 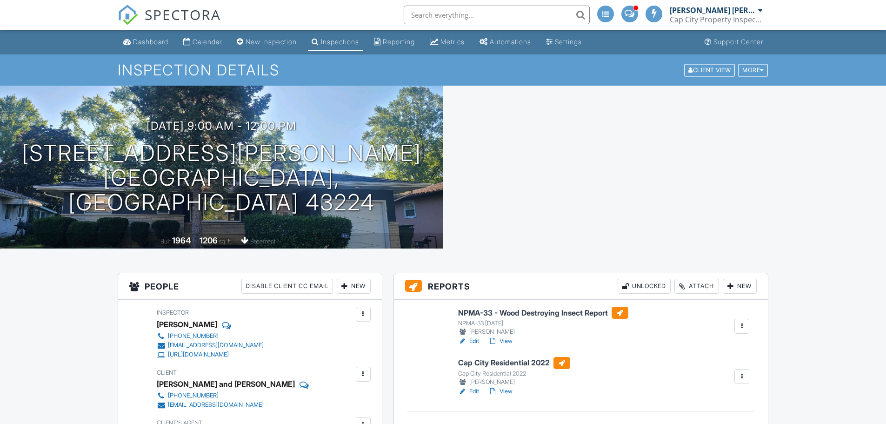 I want to click on span: basement, so click(x=263, y=241).